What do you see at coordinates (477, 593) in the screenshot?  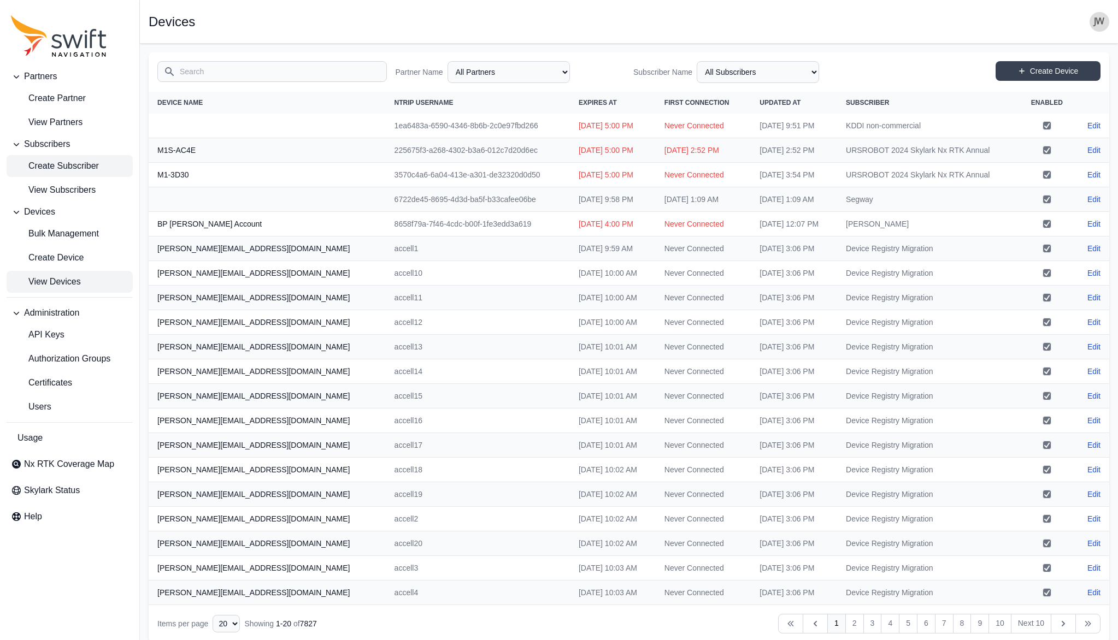 I see `td: accell4` at bounding box center [477, 593].